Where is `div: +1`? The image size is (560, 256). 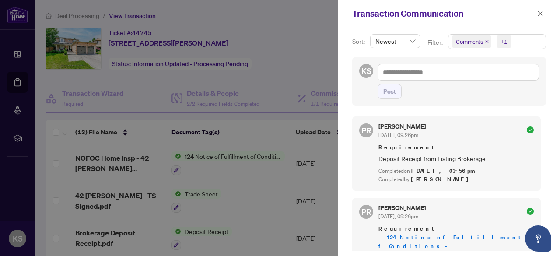 div: +1 is located at coordinates (504, 42).